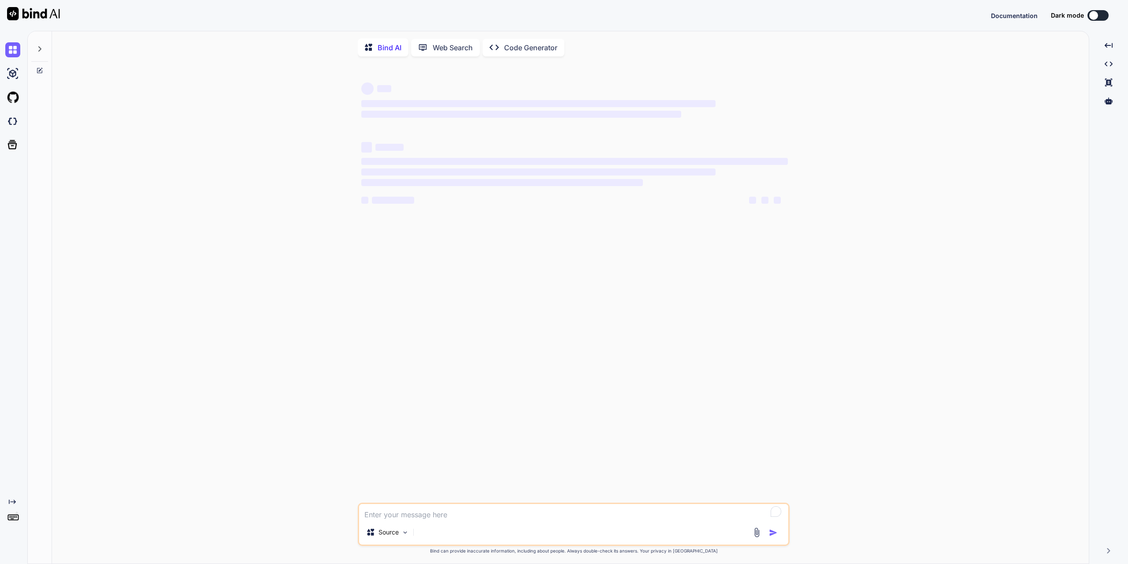 The width and height of the screenshot is (1128, 564). I want to click on span: Dark mode, so click(1067, 15).